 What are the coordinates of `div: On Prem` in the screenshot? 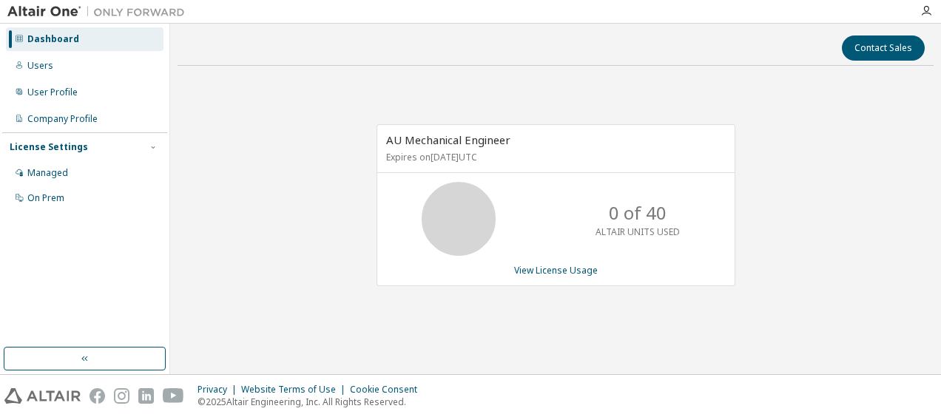 It's located at (46, 198).